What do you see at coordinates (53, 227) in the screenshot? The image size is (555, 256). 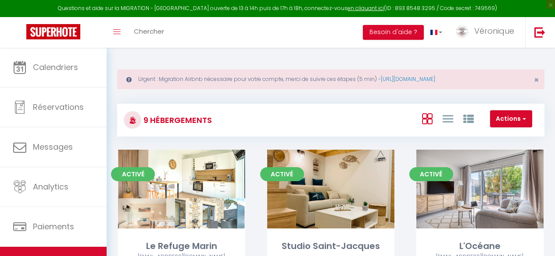 I see `span: Paiements` at bounding box center [53, 227].